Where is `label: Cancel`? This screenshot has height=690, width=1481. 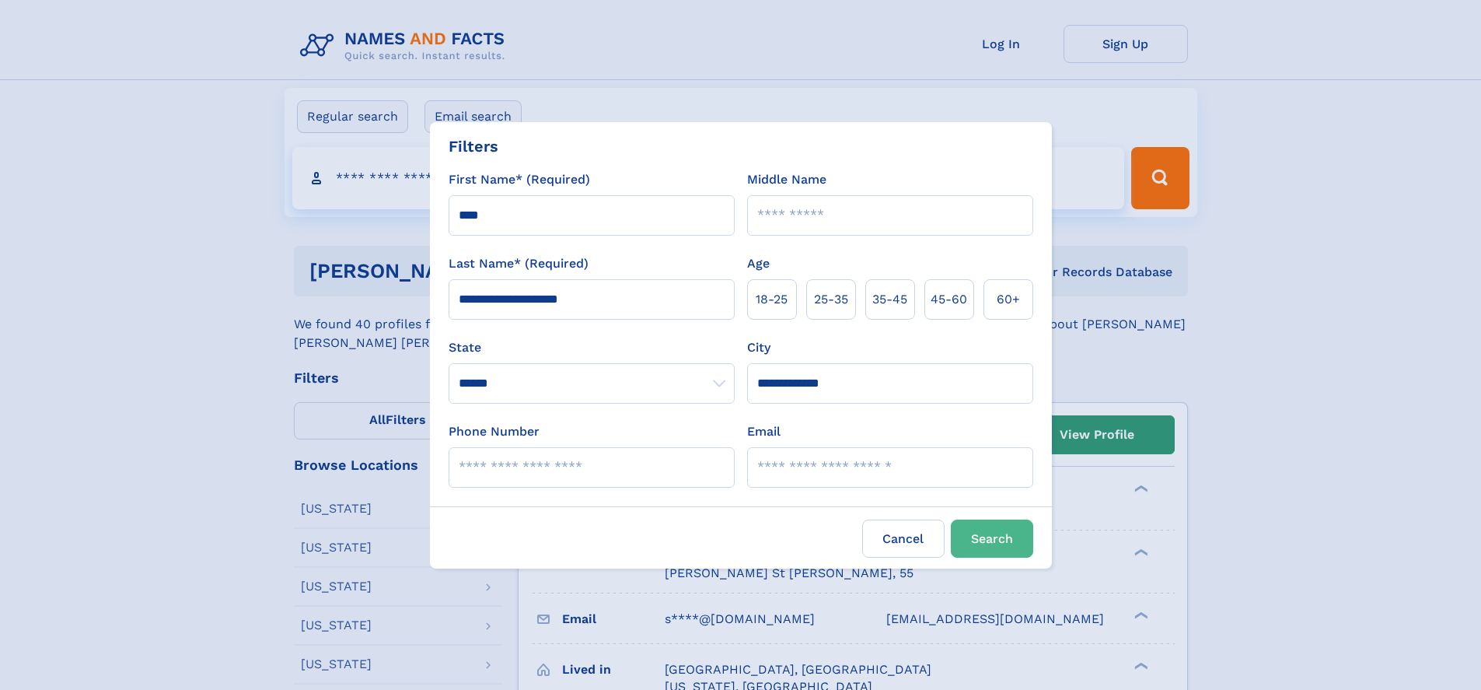
label: Cancel is located at coordinates (904, 538).